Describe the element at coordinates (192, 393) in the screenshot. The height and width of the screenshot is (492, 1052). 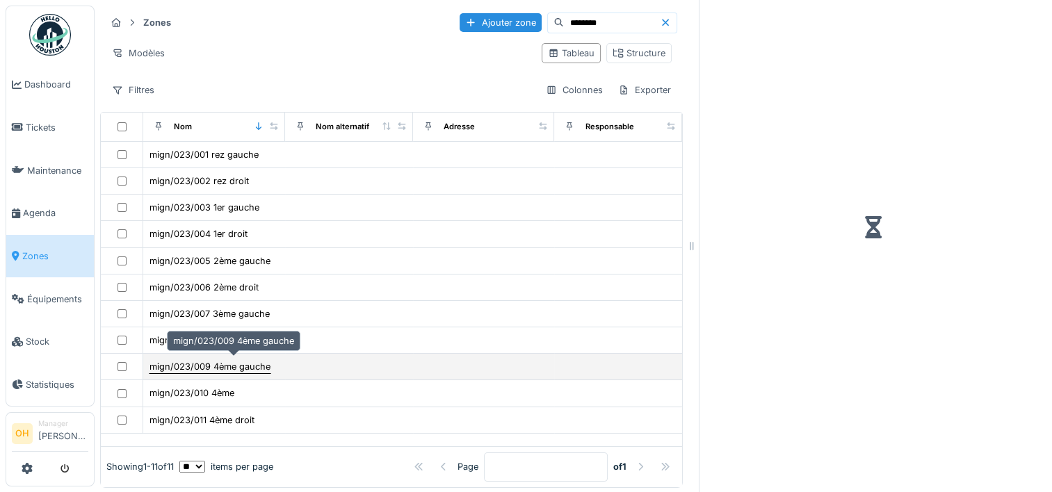
I see `div: mign/023/010 4ème` at that location.